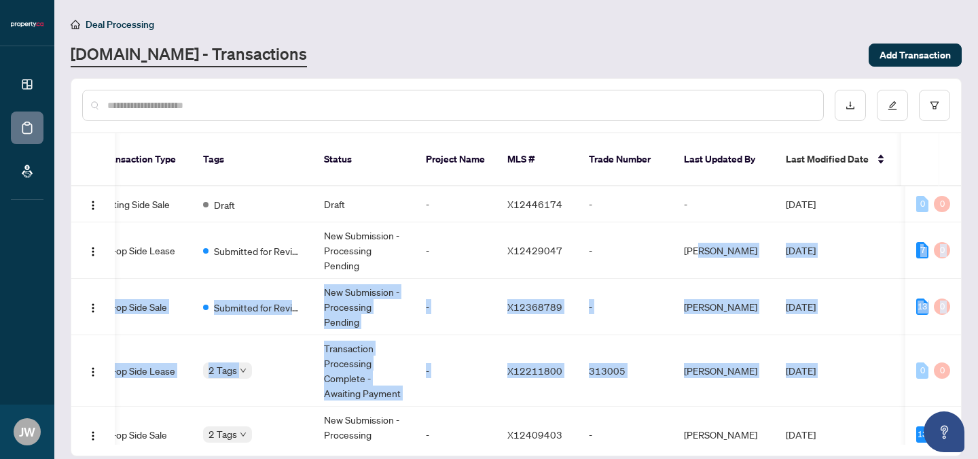 This screenshot has width=978, height=459. Describe the element at coordinates (626, 160) in the screenshot. I see `th: Trade Number` at that location.